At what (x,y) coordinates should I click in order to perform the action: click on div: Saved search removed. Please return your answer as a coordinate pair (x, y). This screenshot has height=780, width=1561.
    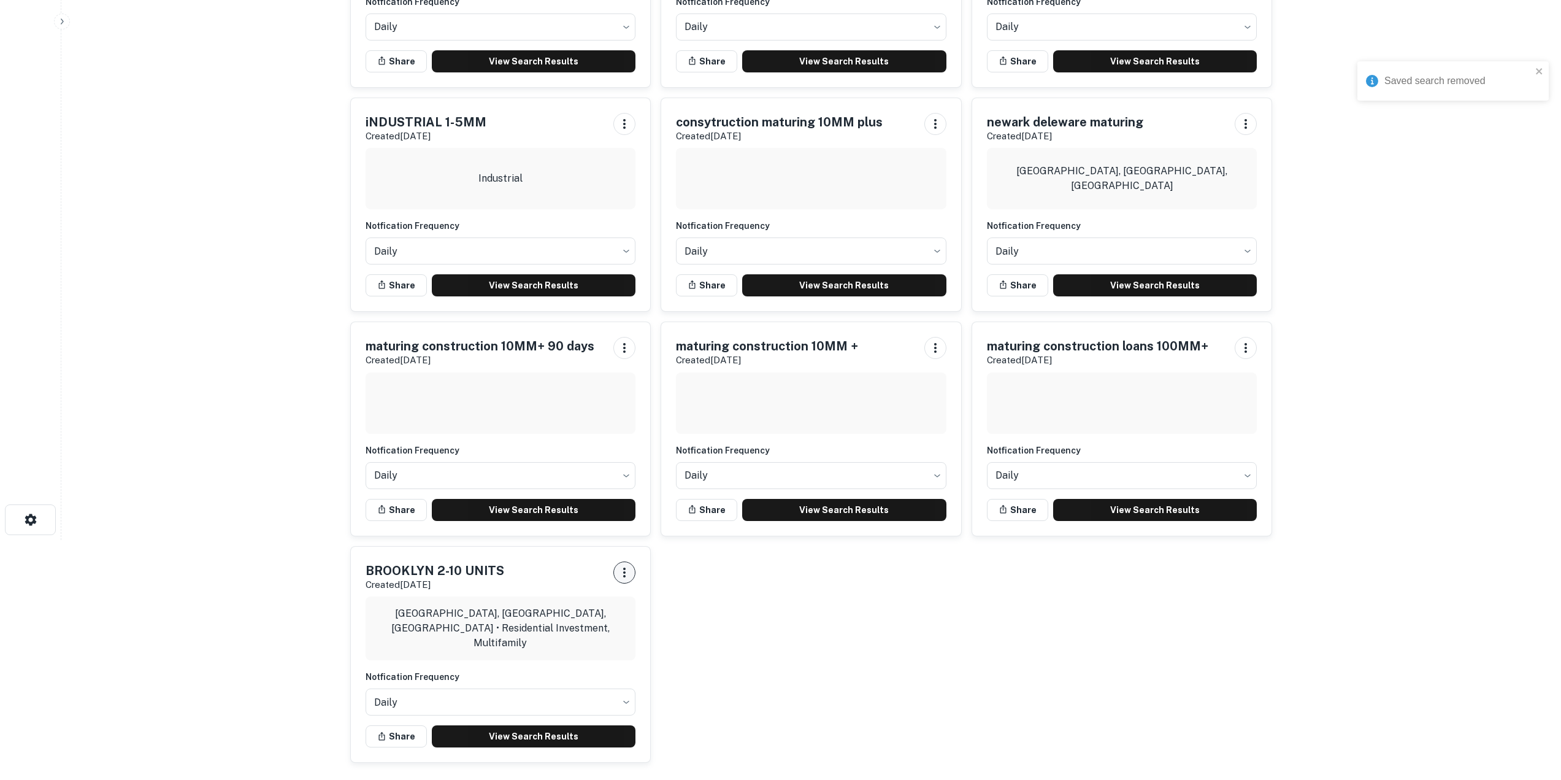
    Looking at the image, I should click on (1458, 81).